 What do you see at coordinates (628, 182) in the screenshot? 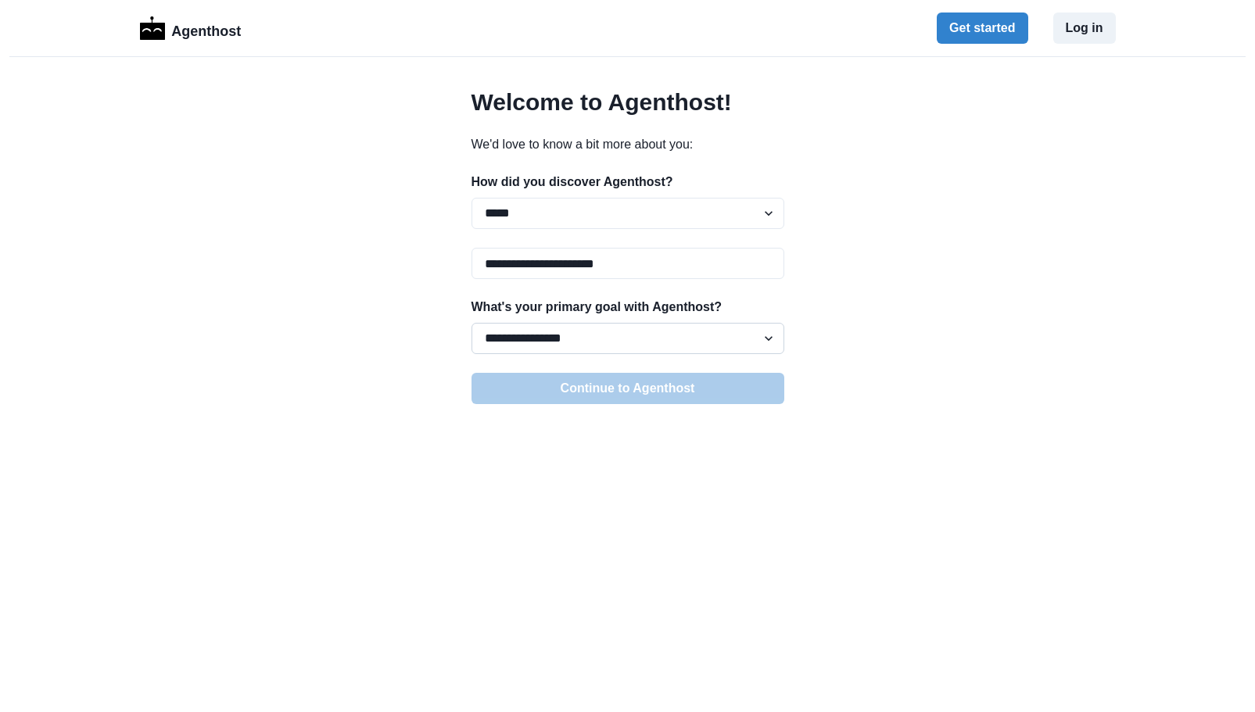
I see `p: How did you discover Agenthost?` at bounding box center [628, 182].